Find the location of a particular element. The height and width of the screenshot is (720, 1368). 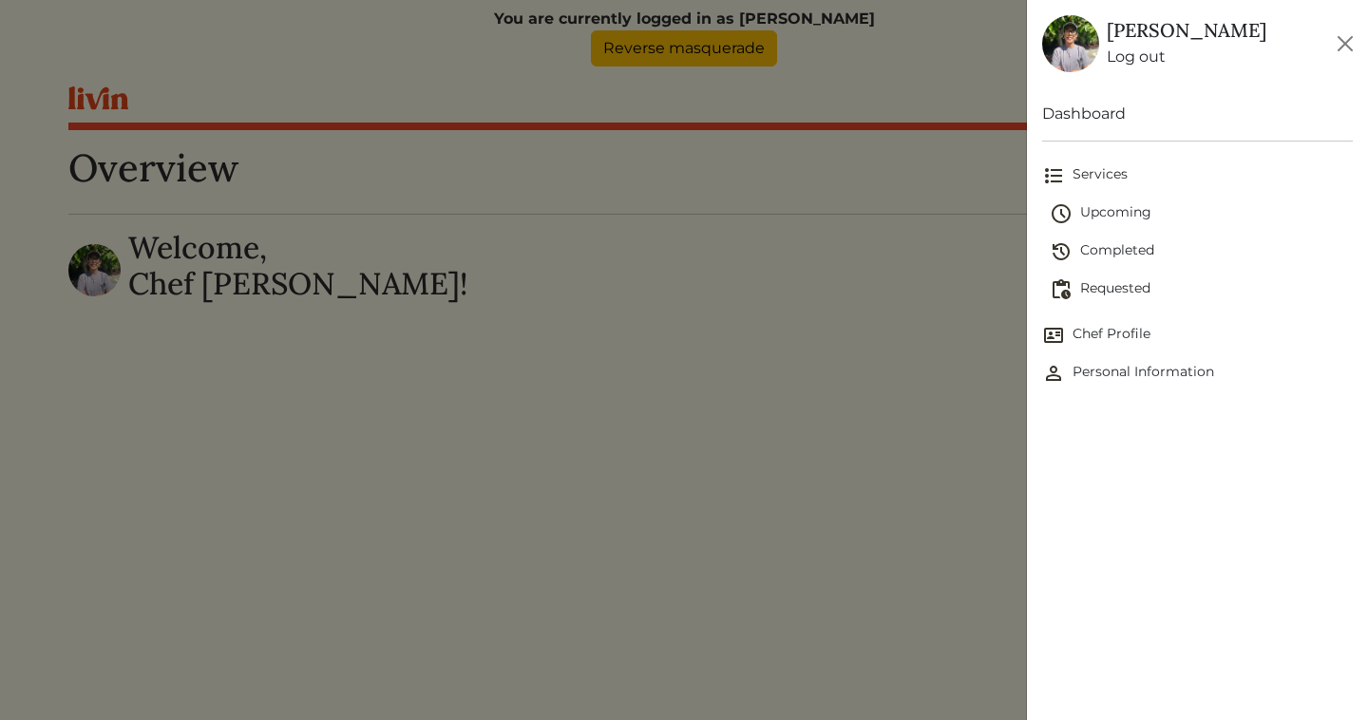

a: Dashboard is located at coordinates (1197, 114).